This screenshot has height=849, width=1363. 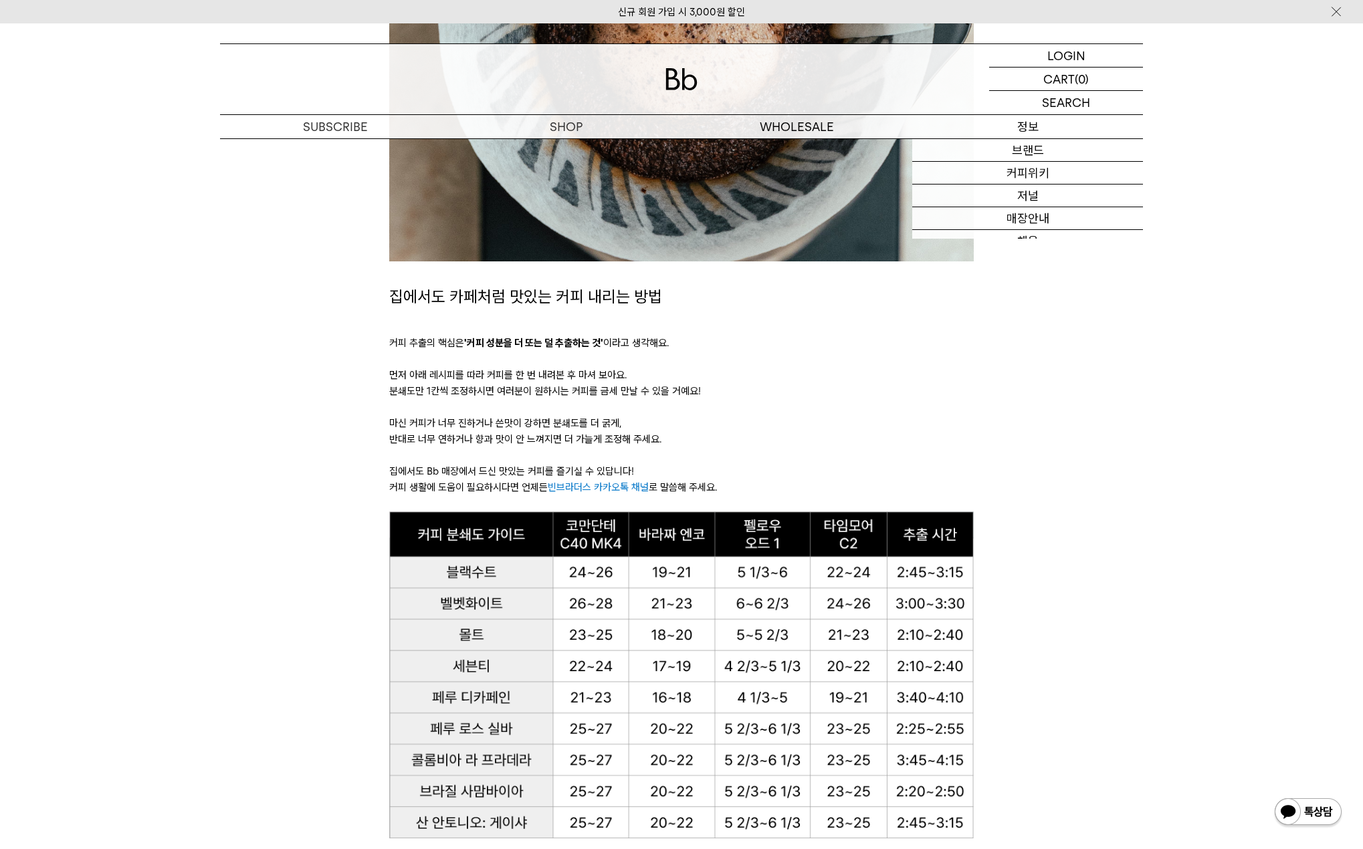 What do you see at coordinates (681, 471) in the screenshot?
I see `p: 집에서도 Bb 매장에서 드신 맛있는 커피를 즐기실 수 있답니다!` at bounding box center [681, 471].